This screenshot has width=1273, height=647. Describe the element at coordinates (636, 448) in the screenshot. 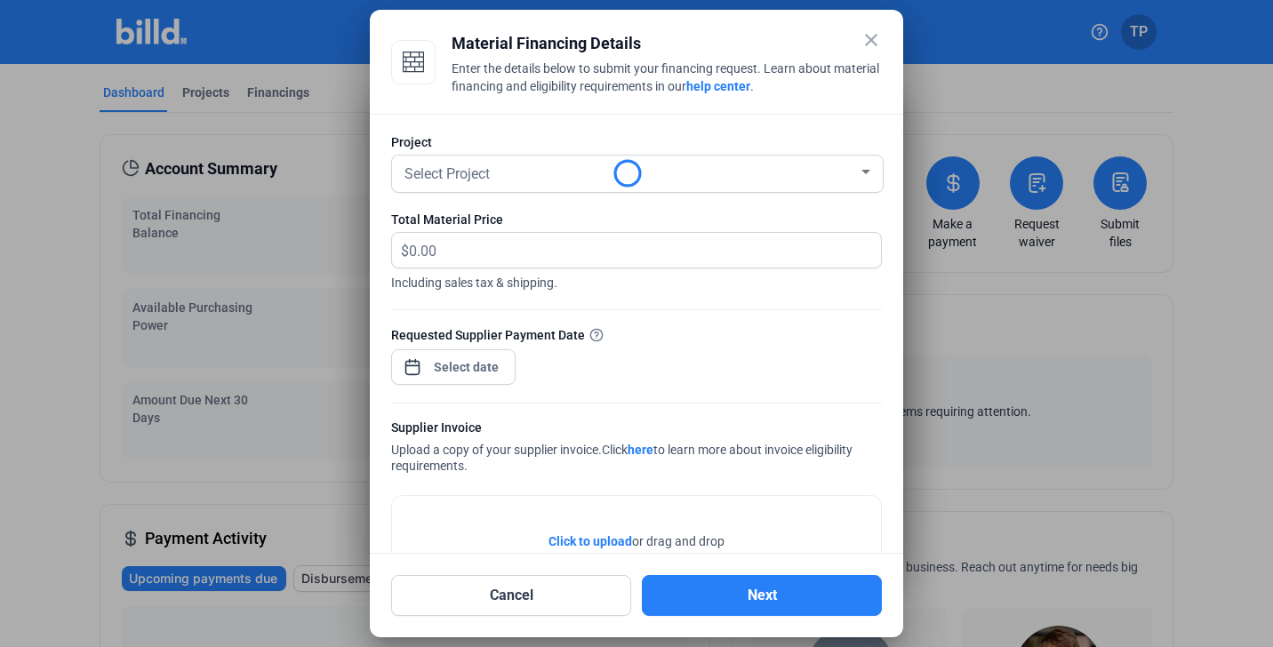

I see `div: Upload a copy of your supplier invoice.` at that location.